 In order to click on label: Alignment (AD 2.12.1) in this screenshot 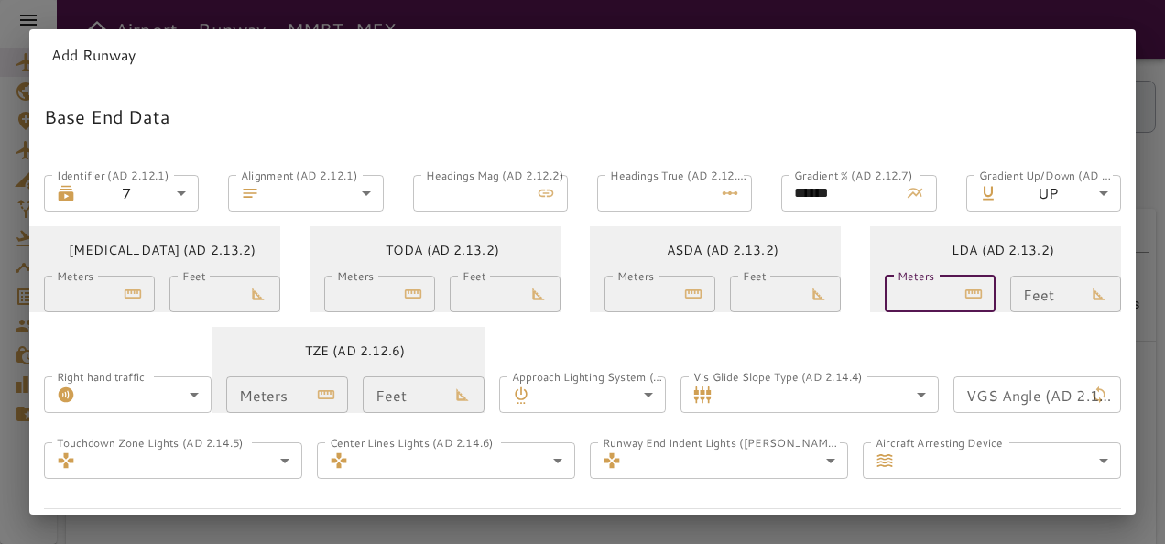, I will do `click(300, 174)`.